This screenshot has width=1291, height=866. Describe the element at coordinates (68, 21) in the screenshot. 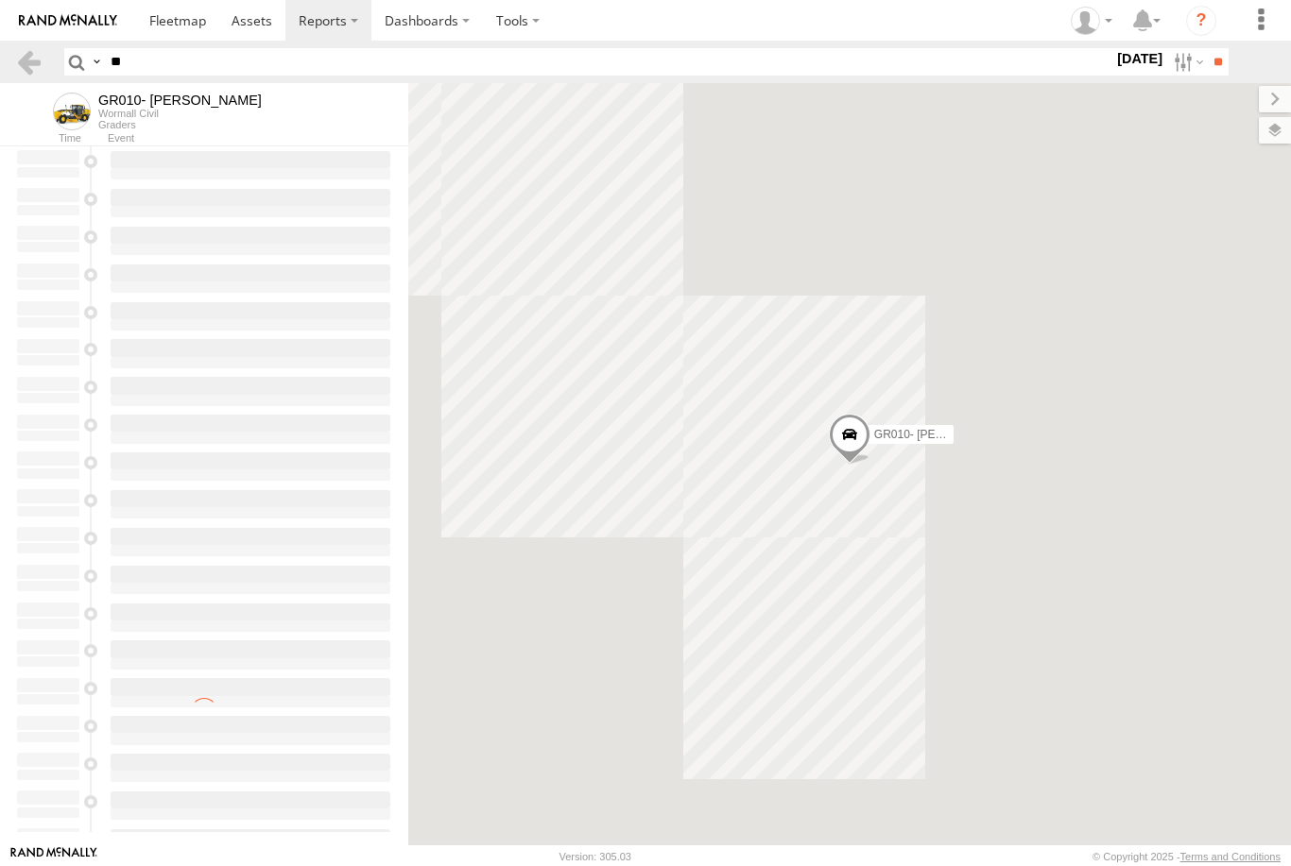

I see `img: rand-logo.svg` at that location.